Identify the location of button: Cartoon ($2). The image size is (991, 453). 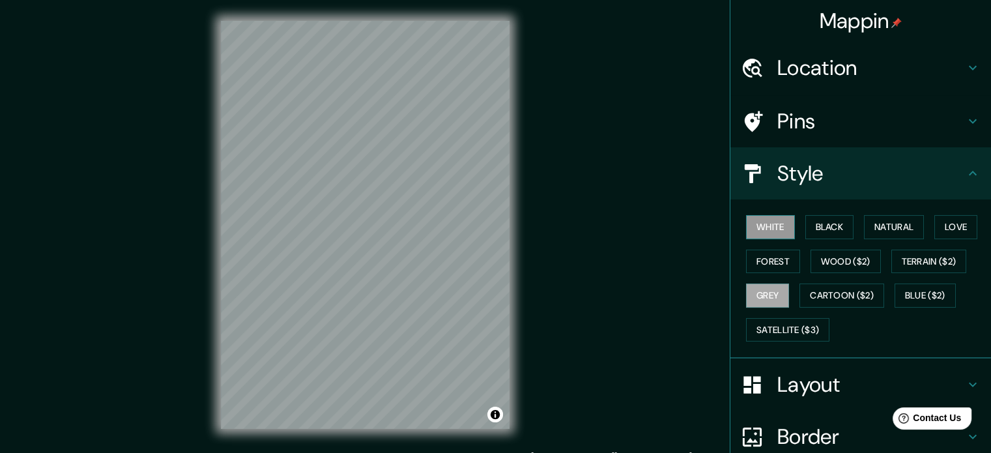
(841, 295).